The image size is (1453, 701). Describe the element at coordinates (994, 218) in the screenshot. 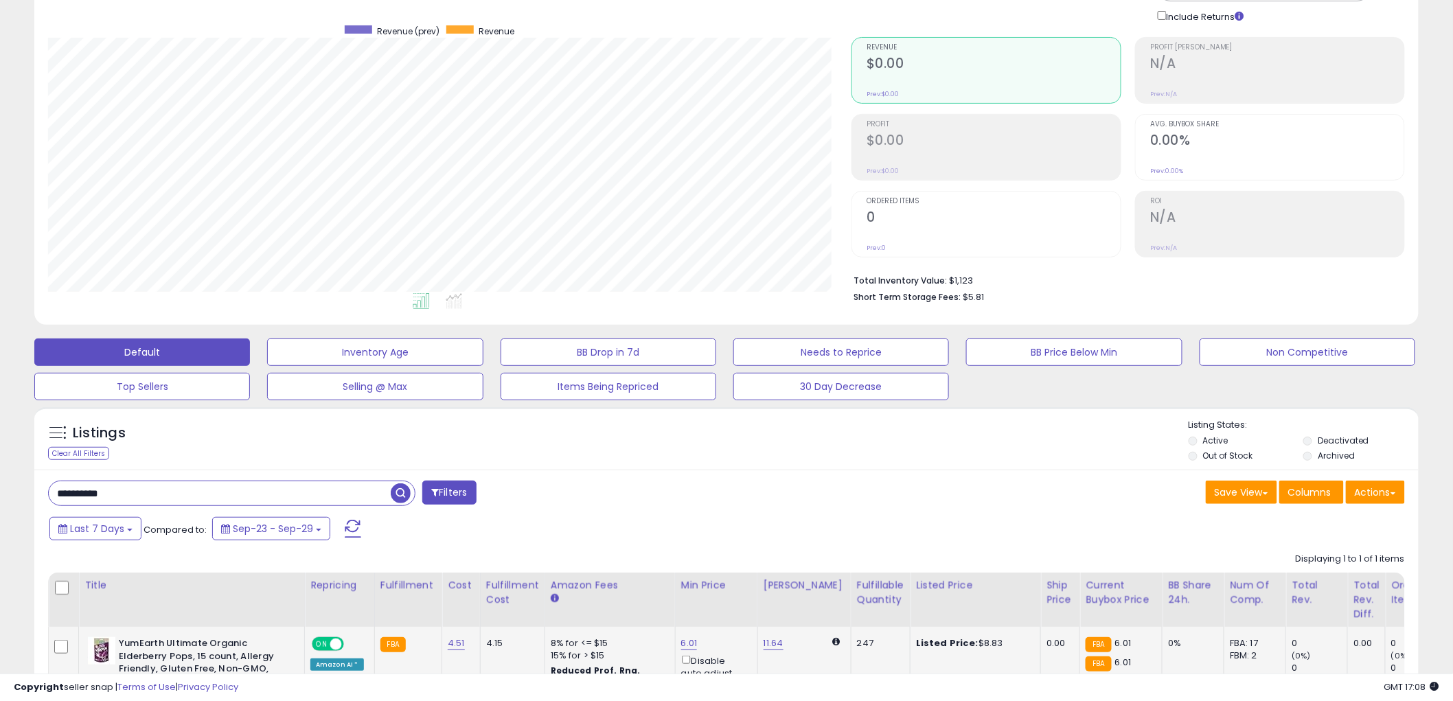

I see `h2: 0` at that location.